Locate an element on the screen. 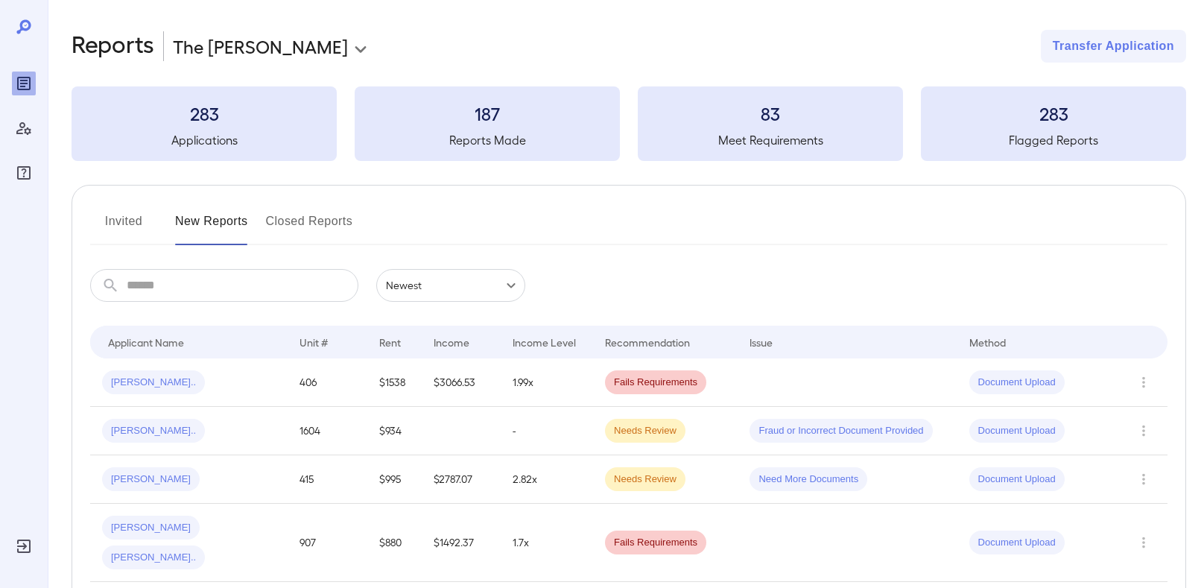 The width and height of the screenshot is (1204, 588). div: Applicant Name is located at coordinates (146, 342).